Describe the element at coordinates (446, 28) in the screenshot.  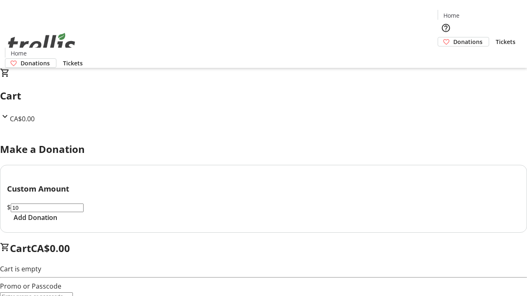
I see `button: Help` at that location.